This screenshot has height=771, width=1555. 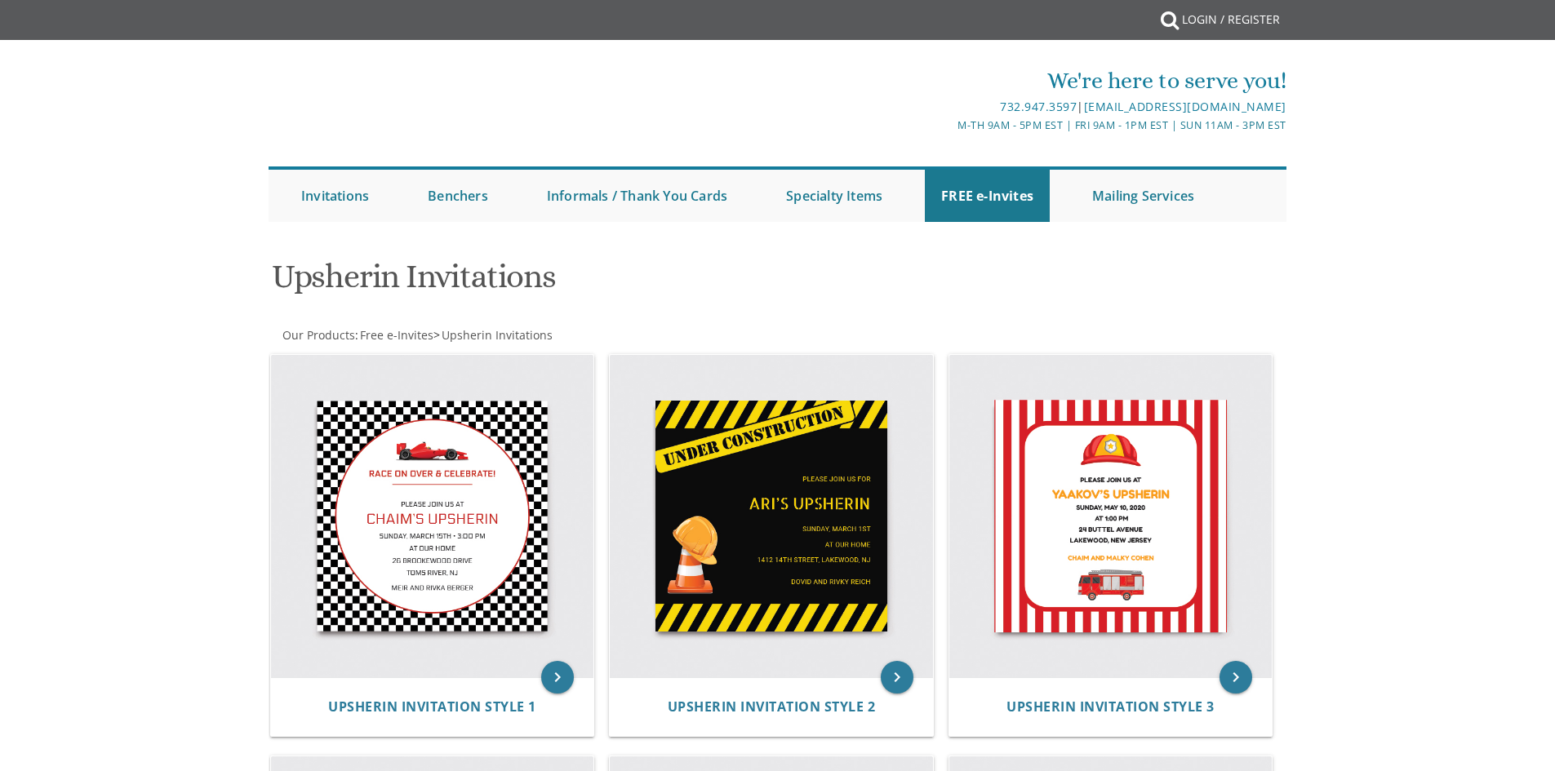 I want to click on img: Upsherin Invitation Style 3, so click(x=1111, y=517).